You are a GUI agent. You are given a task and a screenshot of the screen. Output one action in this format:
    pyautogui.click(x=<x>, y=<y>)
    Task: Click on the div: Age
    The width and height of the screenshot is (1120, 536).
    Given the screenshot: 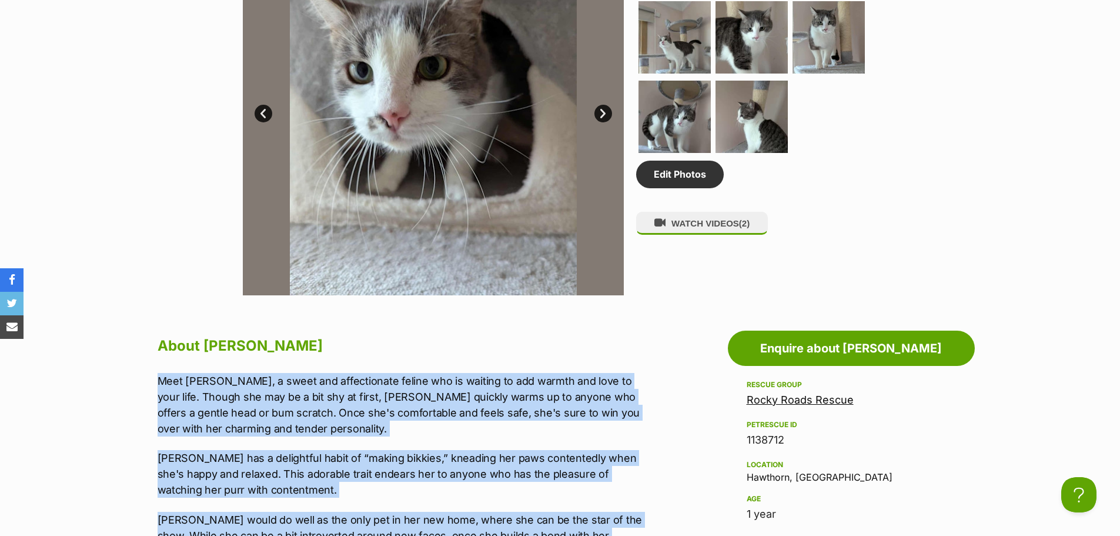 What is the action you would take?
    pyautogui.click(x=851, y=499)
    